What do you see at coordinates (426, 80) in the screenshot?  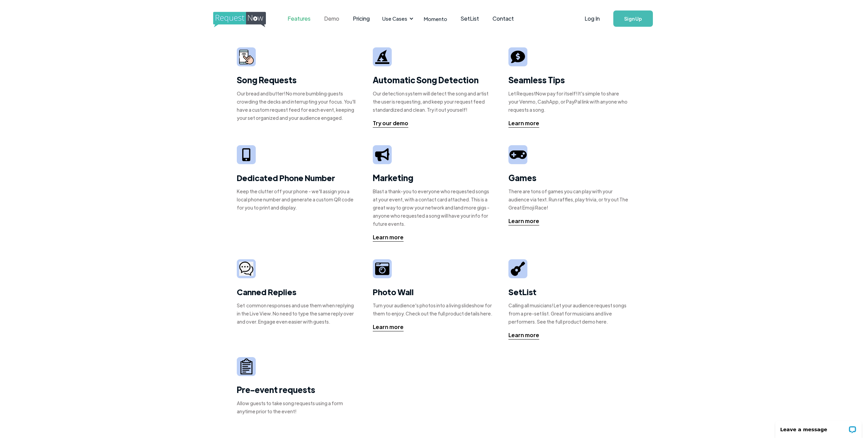 I see `strong: Automatic Song Detection` at bounding box center [426, 80].